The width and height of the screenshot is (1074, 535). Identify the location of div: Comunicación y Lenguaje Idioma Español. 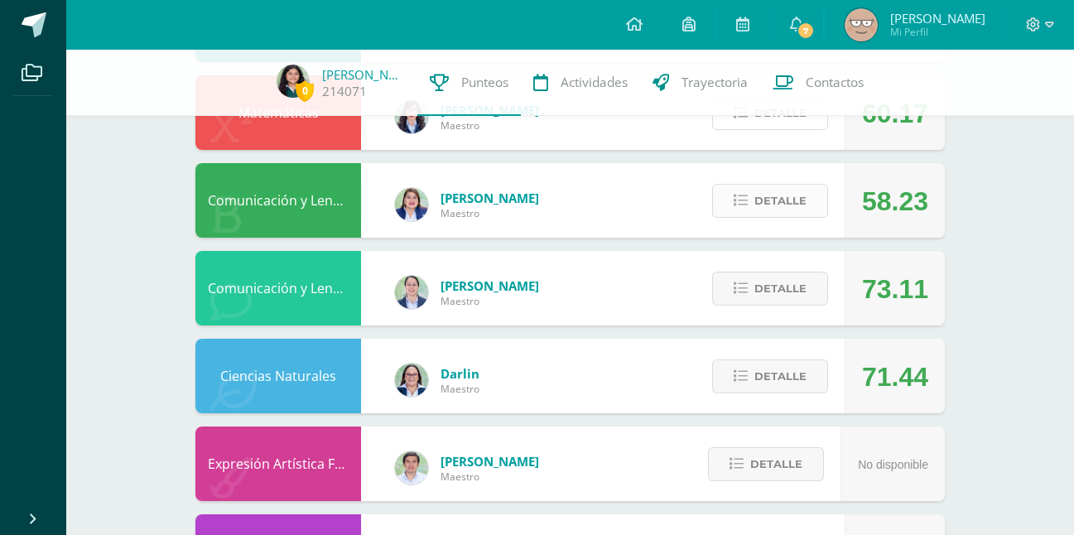
(278, 200).